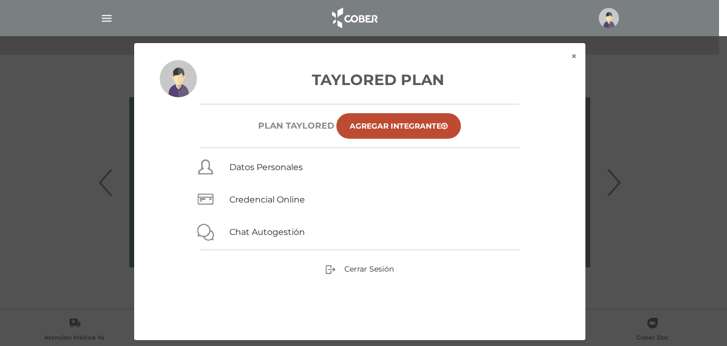 The height and width of the screenshot is (346, 727). Describe the element at coordinates (296, 126) in the screenshot. I see `h6: Plan TAYLORED` at that location.